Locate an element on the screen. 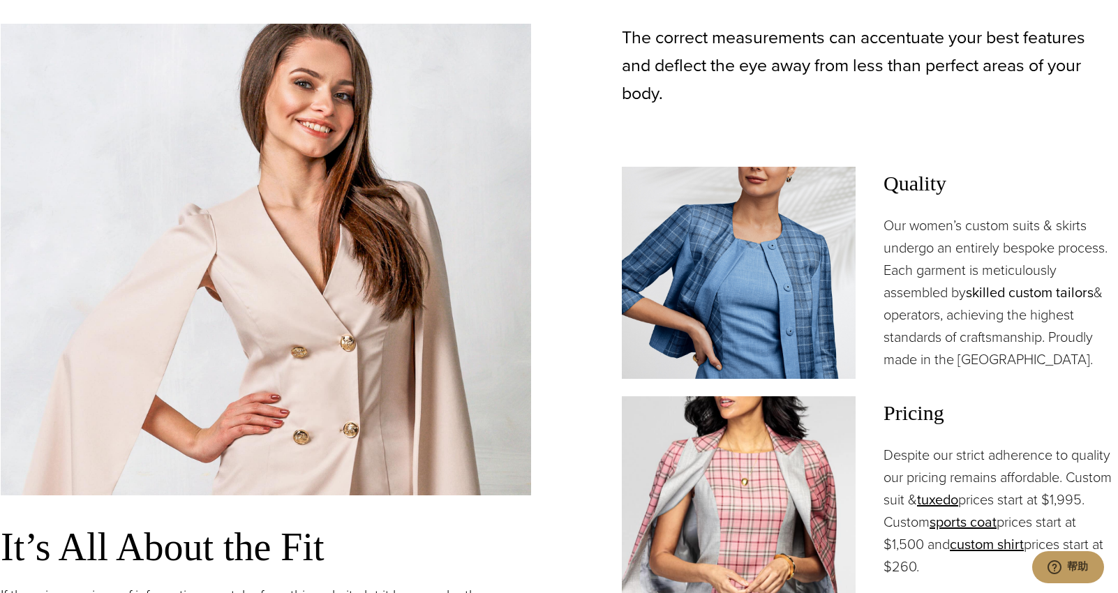  span: 帮助 is located at coordinates (46, 15).